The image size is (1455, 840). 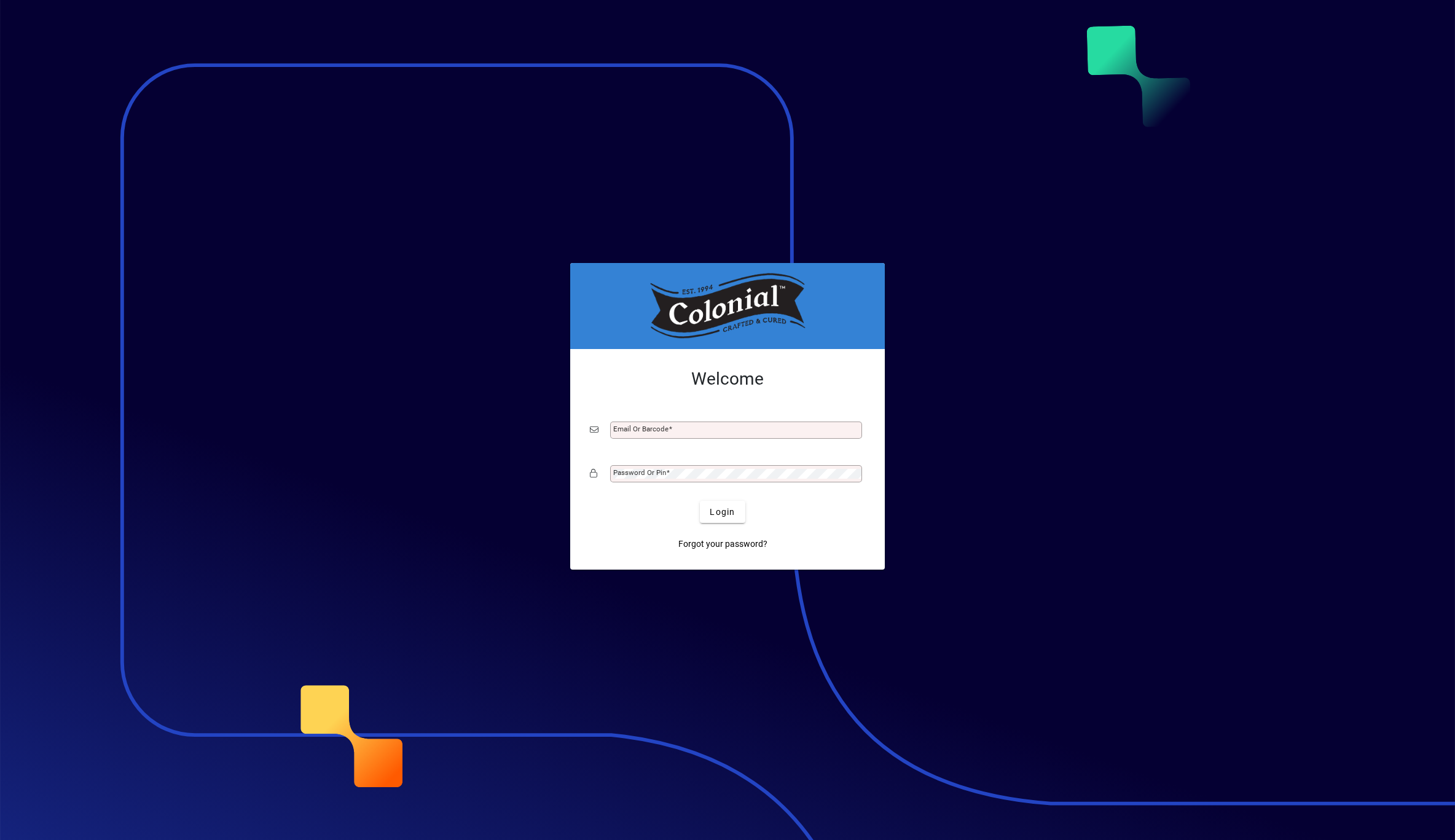 I want to click on button: Login, so click(x=722, y=511).